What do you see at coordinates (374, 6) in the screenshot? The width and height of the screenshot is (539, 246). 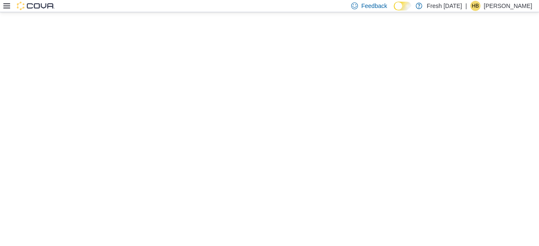 I see `span: Feedback` at bounding box center [374, 6].